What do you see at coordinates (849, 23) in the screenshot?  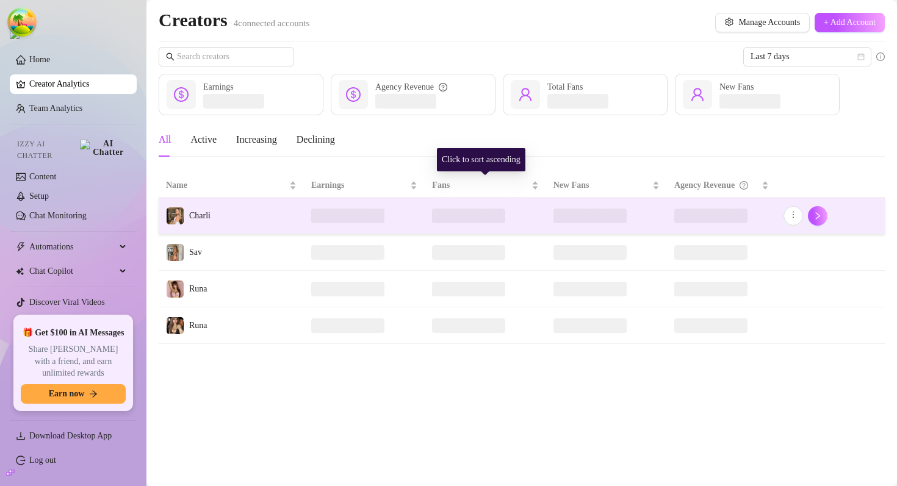 I see `button: + Add Account` at bounding box center [849, 23].